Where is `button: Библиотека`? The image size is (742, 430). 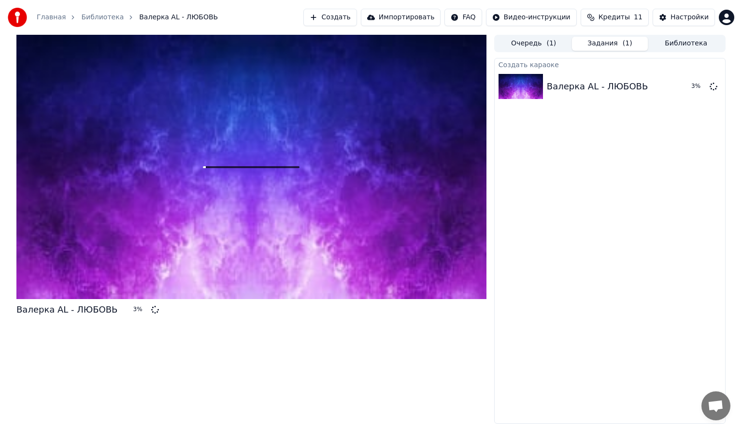
button: Библиотека is located at coordinates (686, 43).